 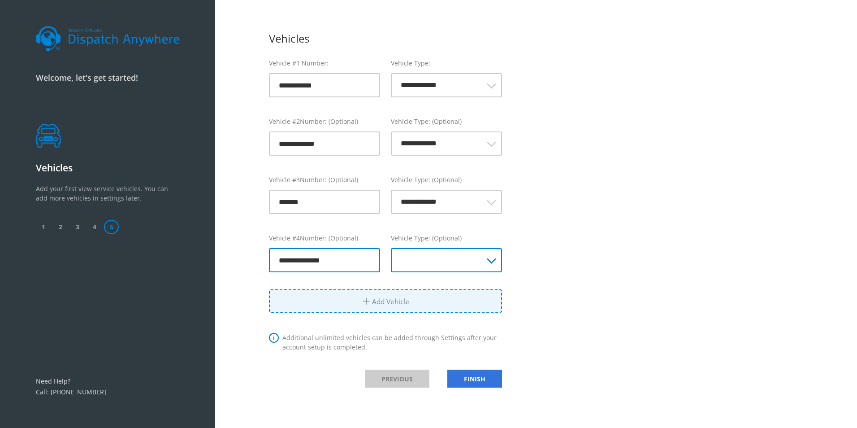 I want to click on a: PREVIOUS, so click(x=397, y=378).